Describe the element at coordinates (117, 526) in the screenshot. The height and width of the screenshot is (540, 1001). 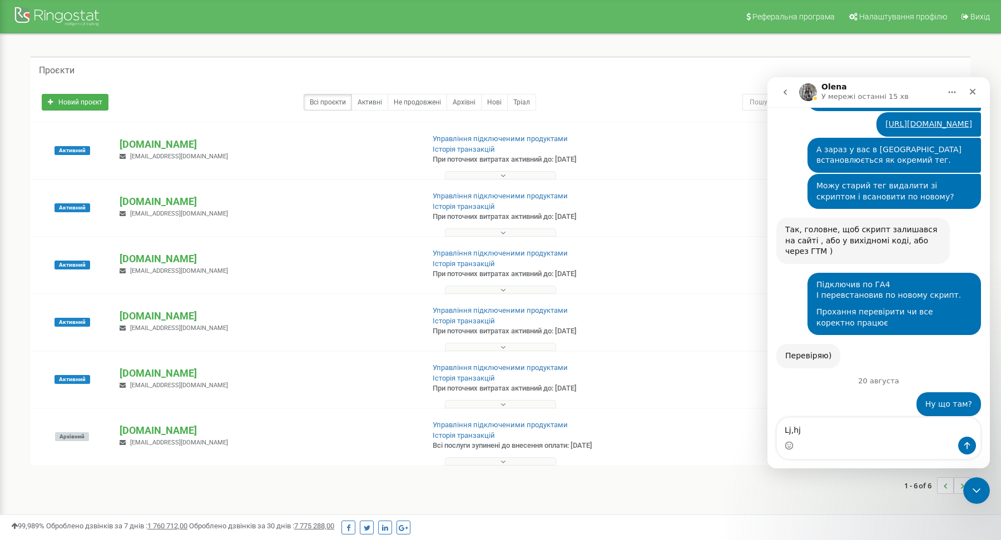
I see `span: Оброблено дзвінків за 7 днів :` at that location.